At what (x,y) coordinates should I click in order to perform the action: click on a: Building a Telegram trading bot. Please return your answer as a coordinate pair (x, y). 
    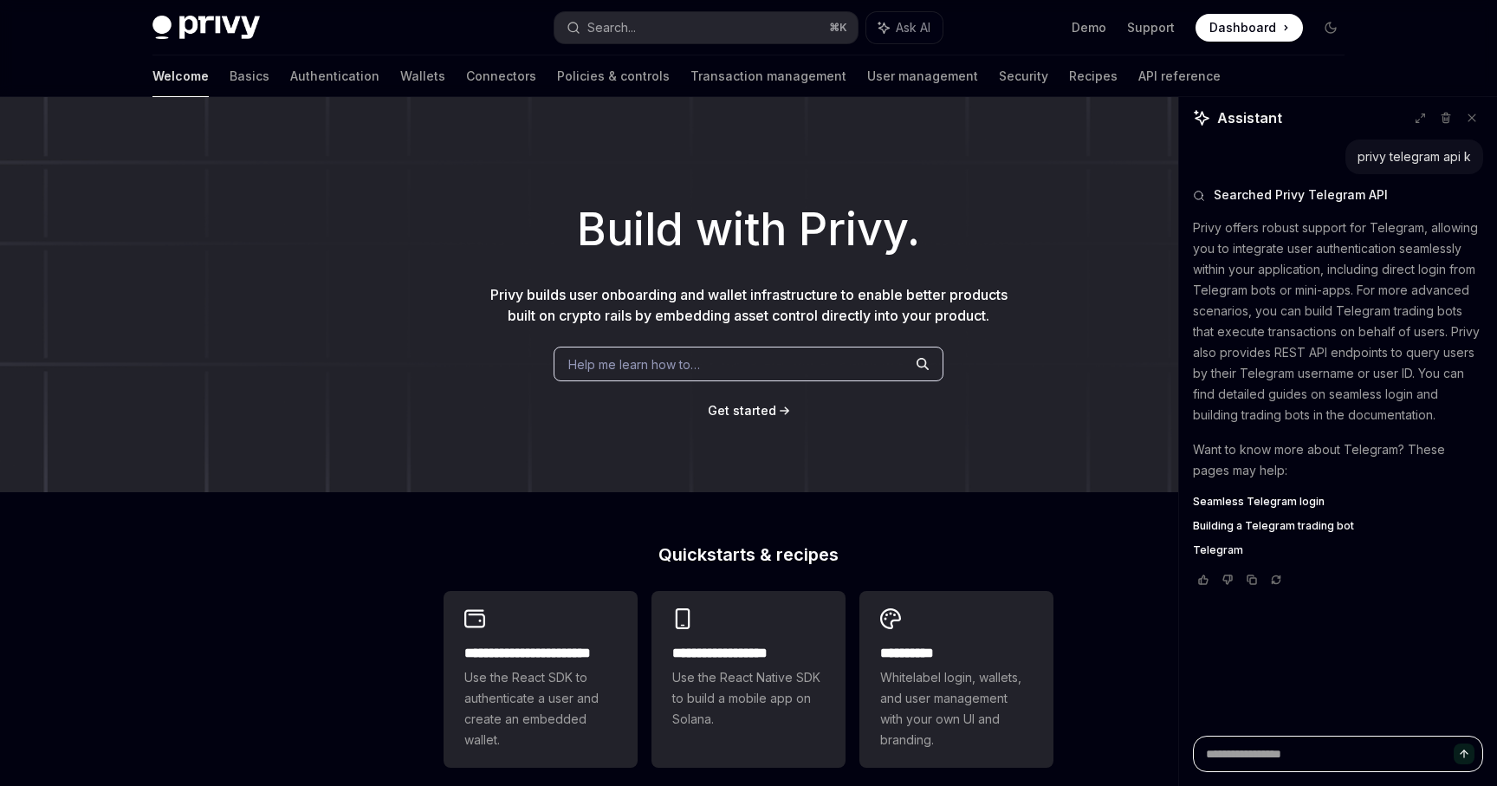
    Looking at the image, I should click on (1338, 526).